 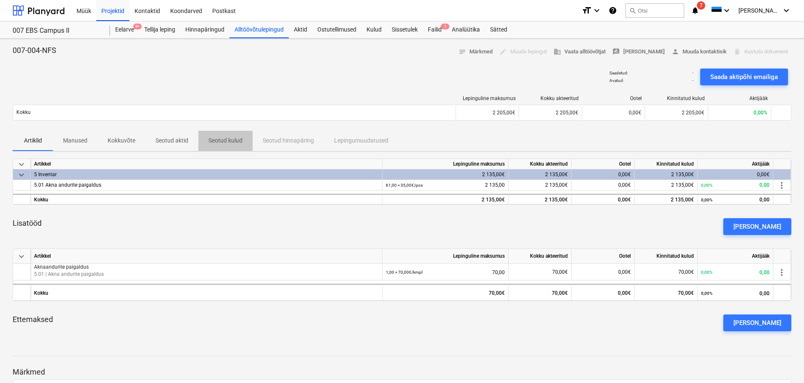 I want to click on div: Aktid, so click(x=300, y=30).